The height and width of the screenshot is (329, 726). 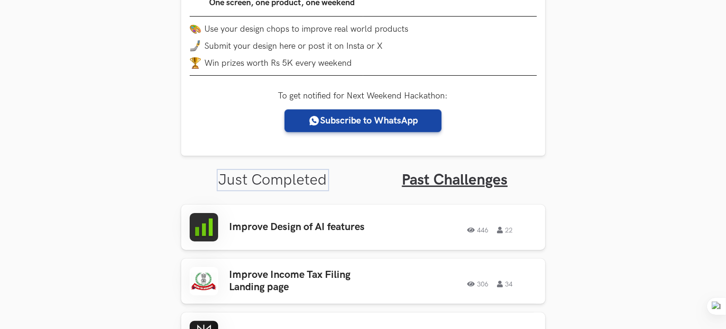 I want to click on a: Improve Income Tax Filing Landing page30634, so click(x=363, y=282).